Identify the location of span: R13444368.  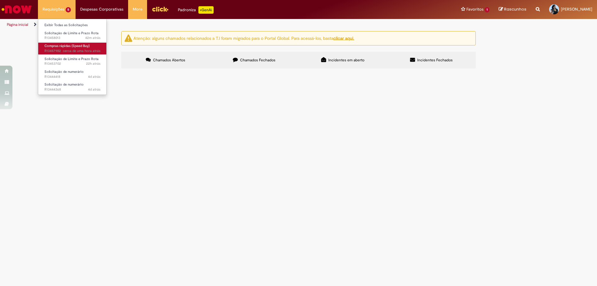
(72, 90).